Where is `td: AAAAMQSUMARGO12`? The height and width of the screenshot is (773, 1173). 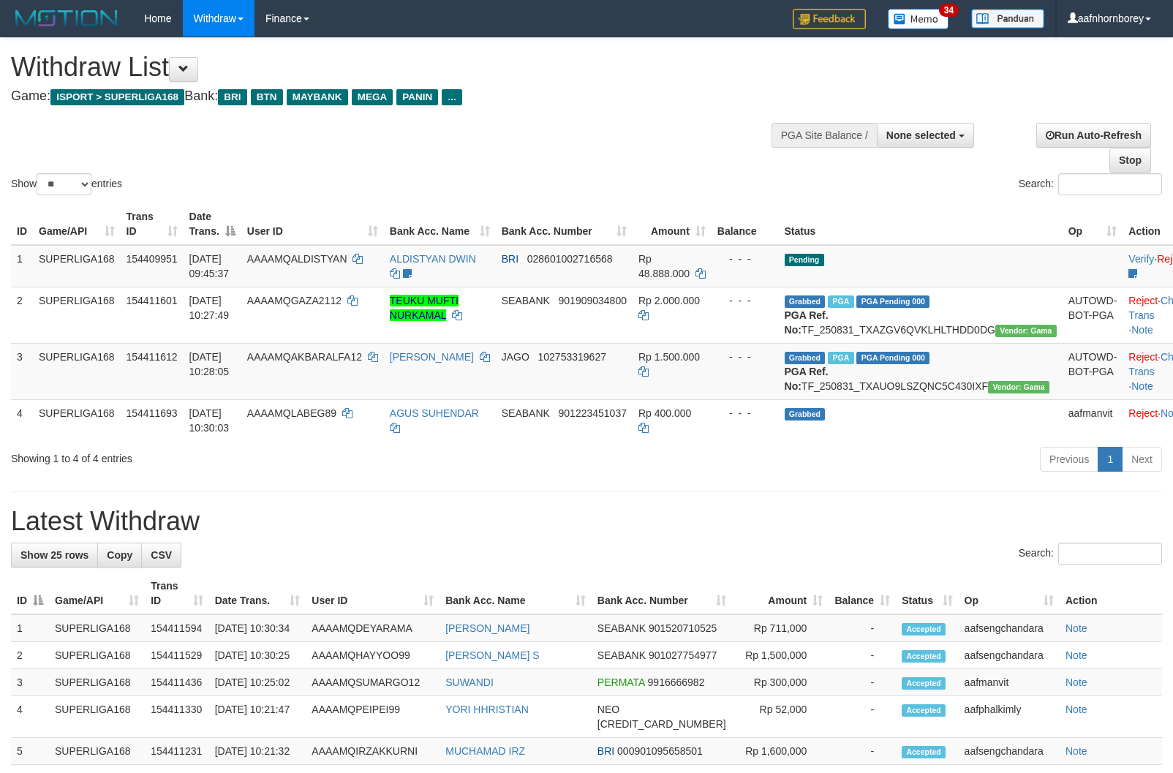 td: AAAAMQSUMARGO12 is located at coordinates (372, 682).